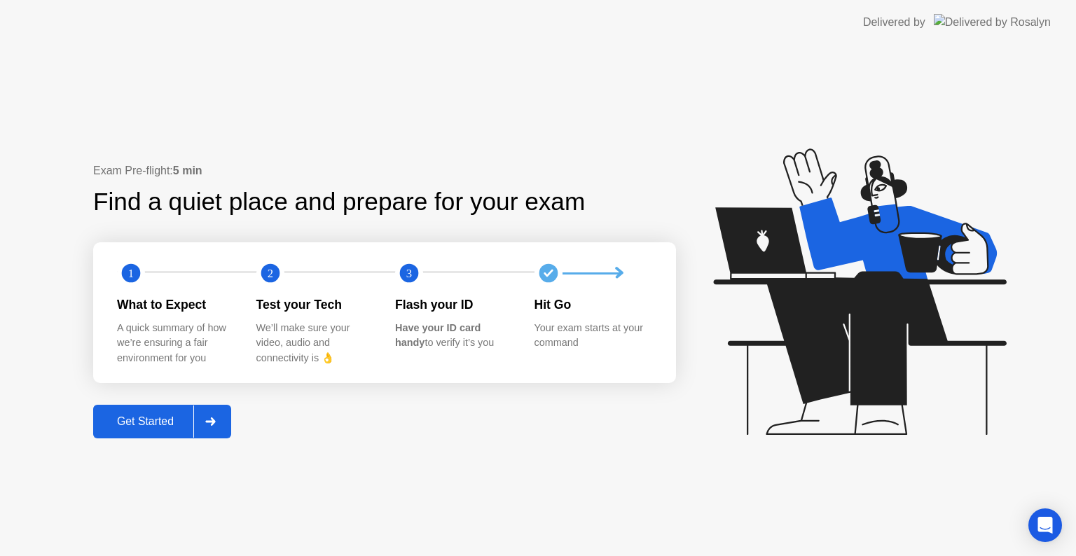 The image size is (1076, 556). Describe the element at coordinates (992, 22) in the screenshot. I see `img: Delivered by Rosalyn` at that location.